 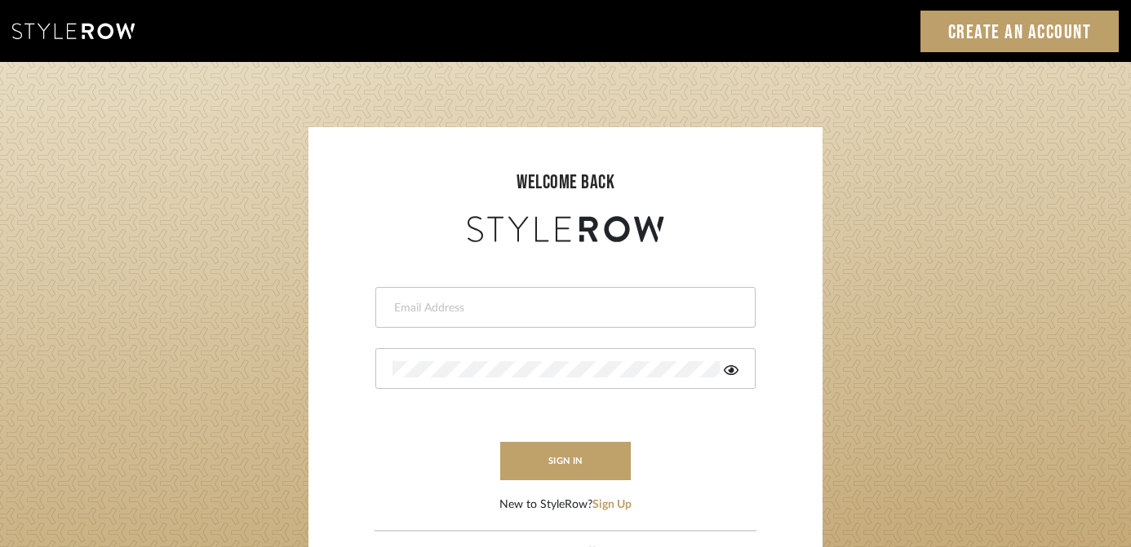 What do you see at coordinates (563, 308) in the screenshot?
I see `input: Email Address` at bounding box center [563, 308].